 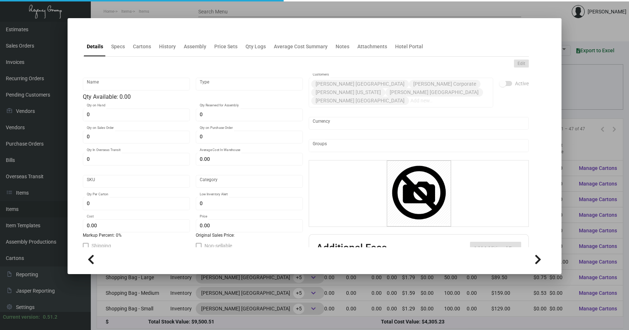 I want to click on div: Current version:, so click(x=21, y=317).